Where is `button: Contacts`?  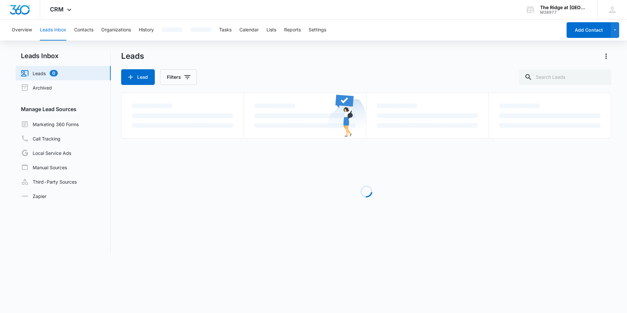
button: Contacts is located at coordinates (84, 30).